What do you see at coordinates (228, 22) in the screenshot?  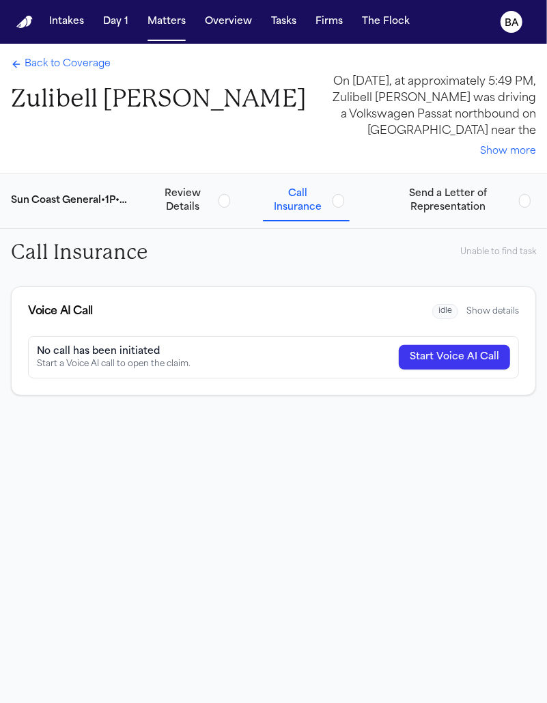 I see `button: Overview` at bounding box center [228, 22].